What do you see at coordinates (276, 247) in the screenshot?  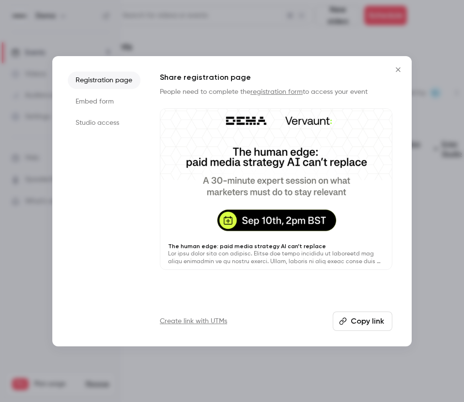 I see `p: The human edge: paid media strategy AI can’t replace` at bounding box center [276, 247].